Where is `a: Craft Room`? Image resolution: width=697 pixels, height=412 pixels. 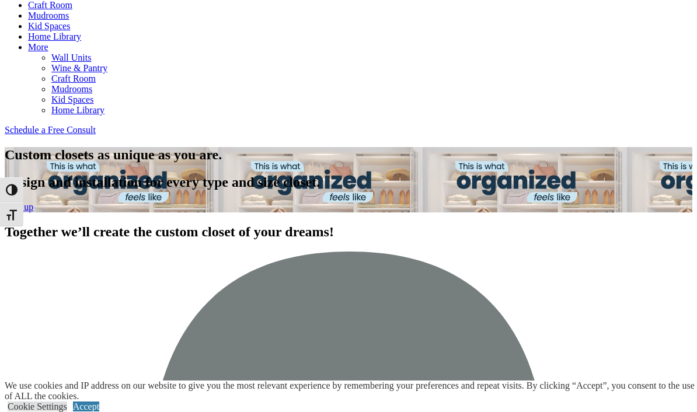 a: Craft Room is located at coordinates (74, 78).